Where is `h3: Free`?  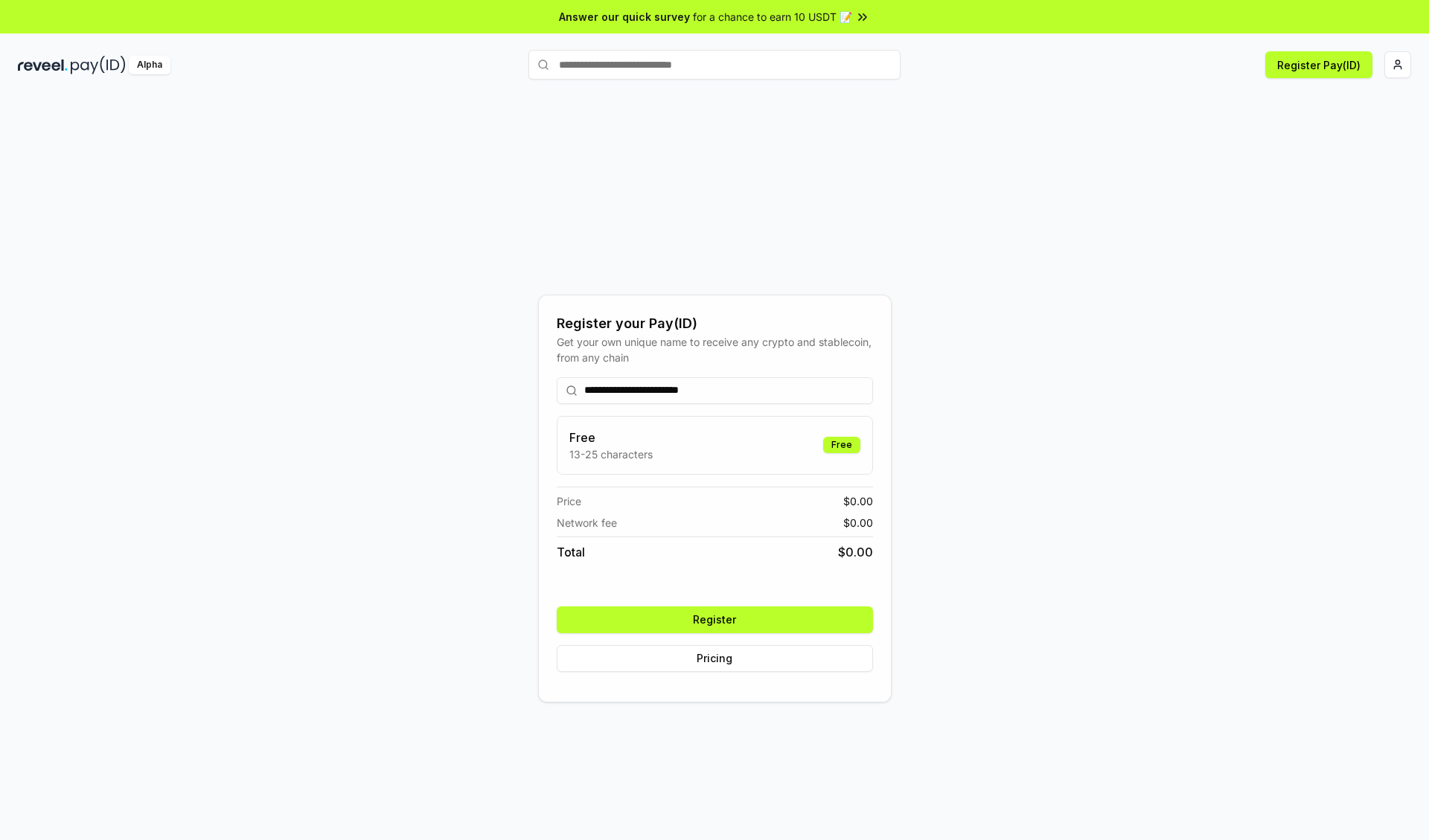 h3: Free is located at coordinates (611, 438).